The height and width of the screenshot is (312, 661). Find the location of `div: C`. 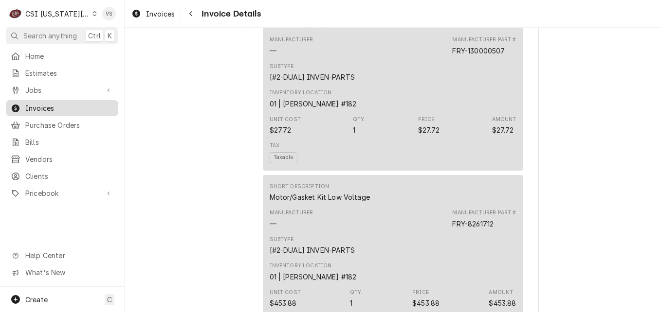

div: C is located at coordinates (16, 14).